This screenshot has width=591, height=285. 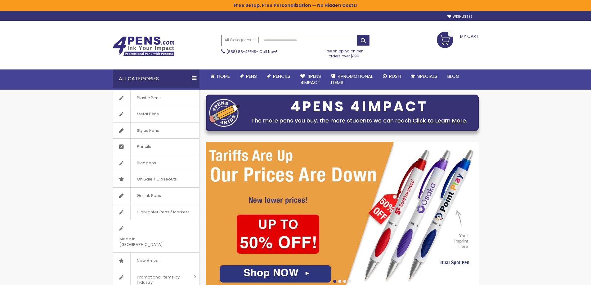 What do you see at coordinates (427, 76) in the screenshot?
I see `span: Specials` at bounding box center [427, 76].